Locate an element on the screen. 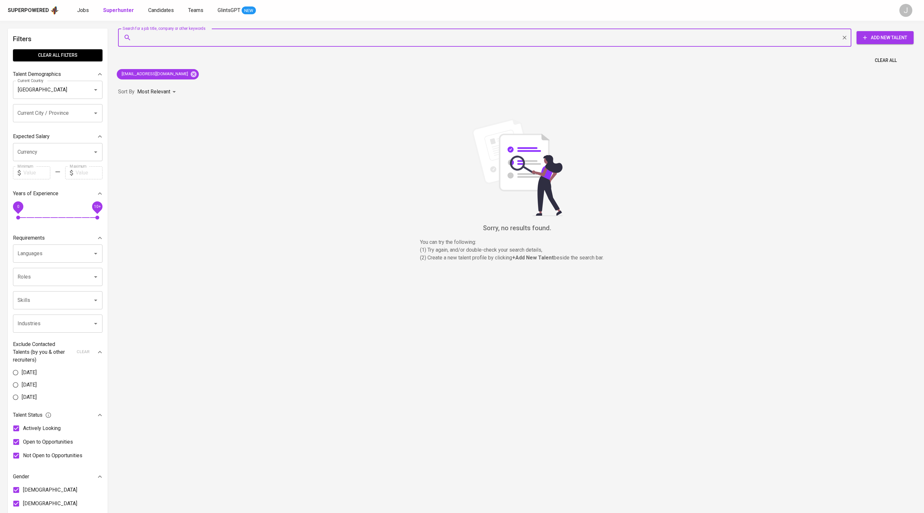 This screenshot has width=924, height=513. span: GlintsGPT is located at coordinates (229, 10).